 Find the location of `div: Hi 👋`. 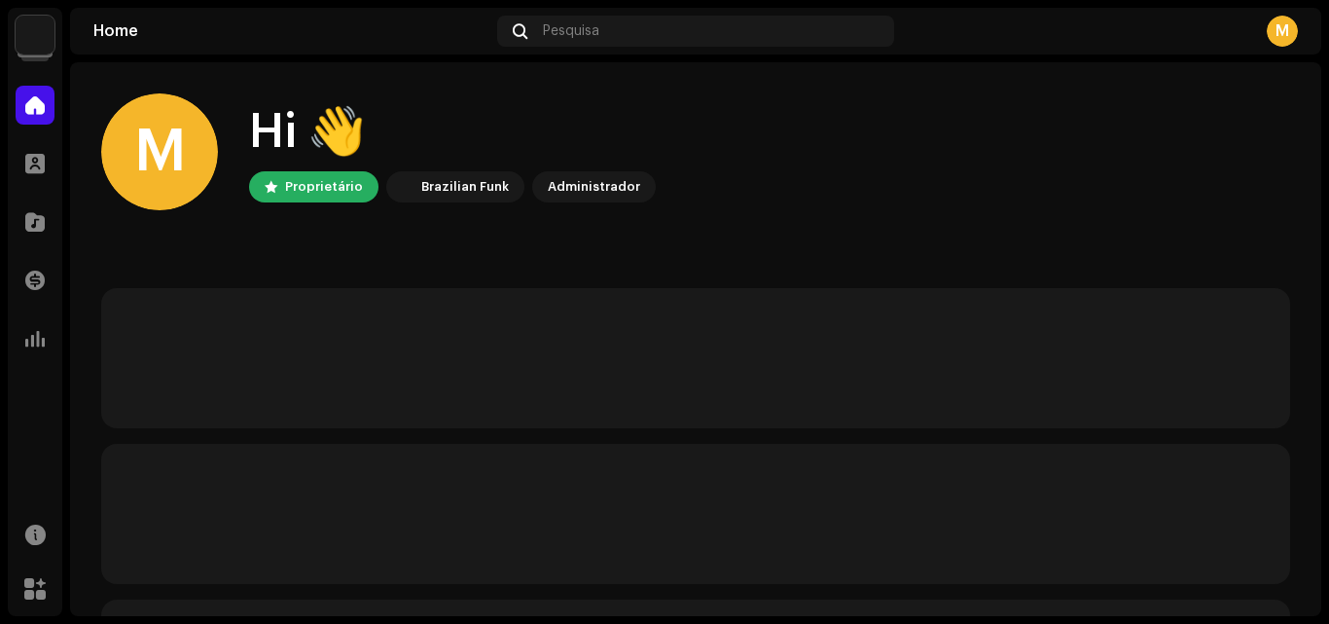

div: Hi 👋 is located at coordinates (452, 132).